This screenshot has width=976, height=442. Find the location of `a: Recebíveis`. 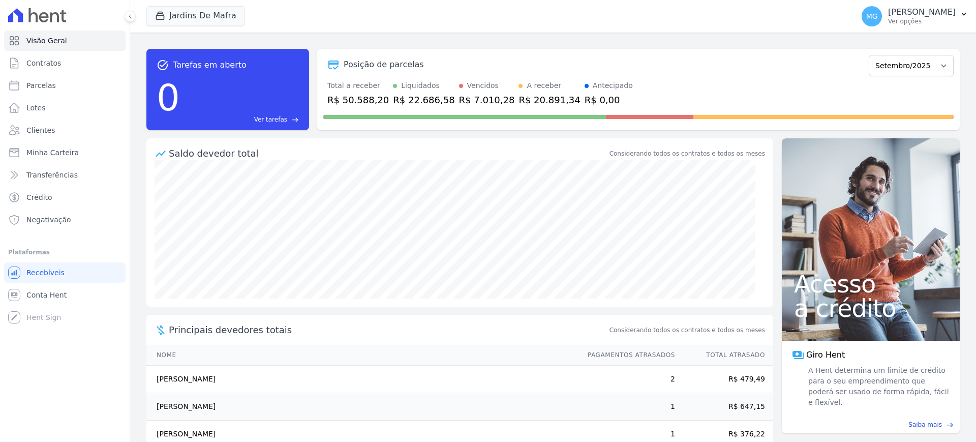

a: Recebíveis is located at coordinates (65, 272).